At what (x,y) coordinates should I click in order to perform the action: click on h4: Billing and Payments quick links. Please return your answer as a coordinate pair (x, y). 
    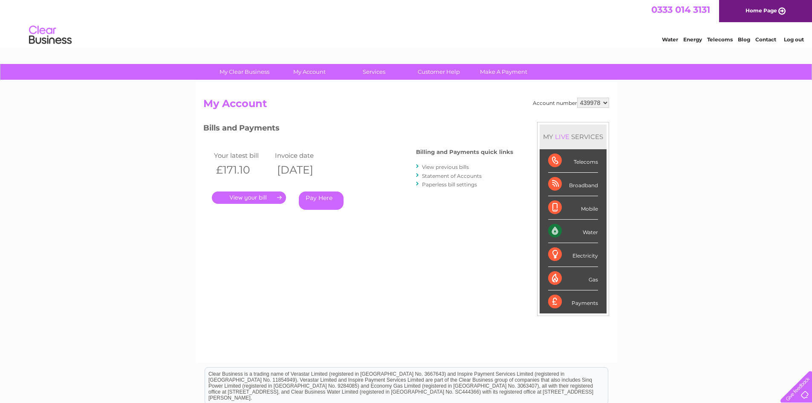
    Looking at the image, I should click on (465, 152).